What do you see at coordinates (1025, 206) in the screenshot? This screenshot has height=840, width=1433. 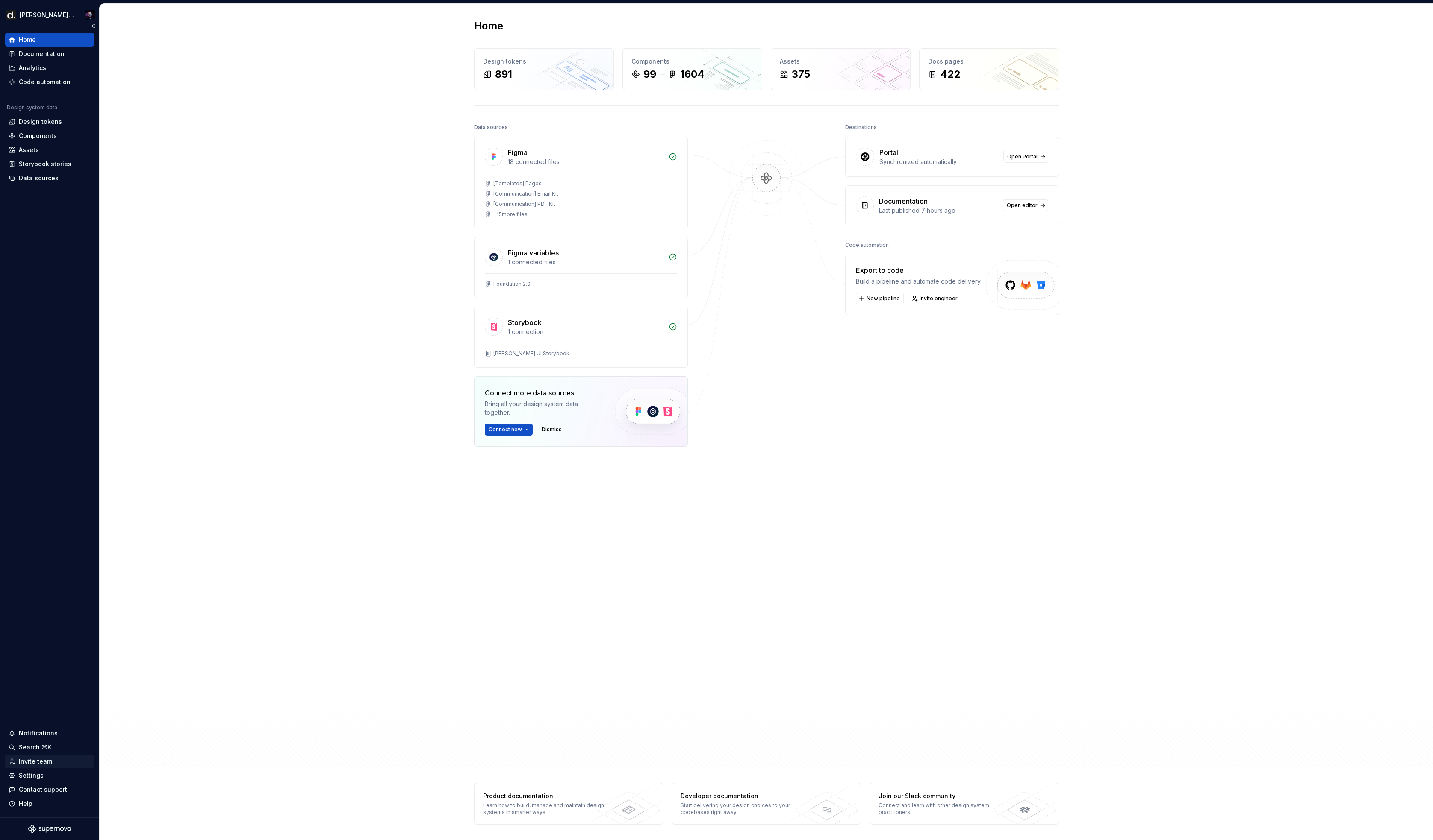 I see `a: Open editor` at bounding box center [1025, 206].